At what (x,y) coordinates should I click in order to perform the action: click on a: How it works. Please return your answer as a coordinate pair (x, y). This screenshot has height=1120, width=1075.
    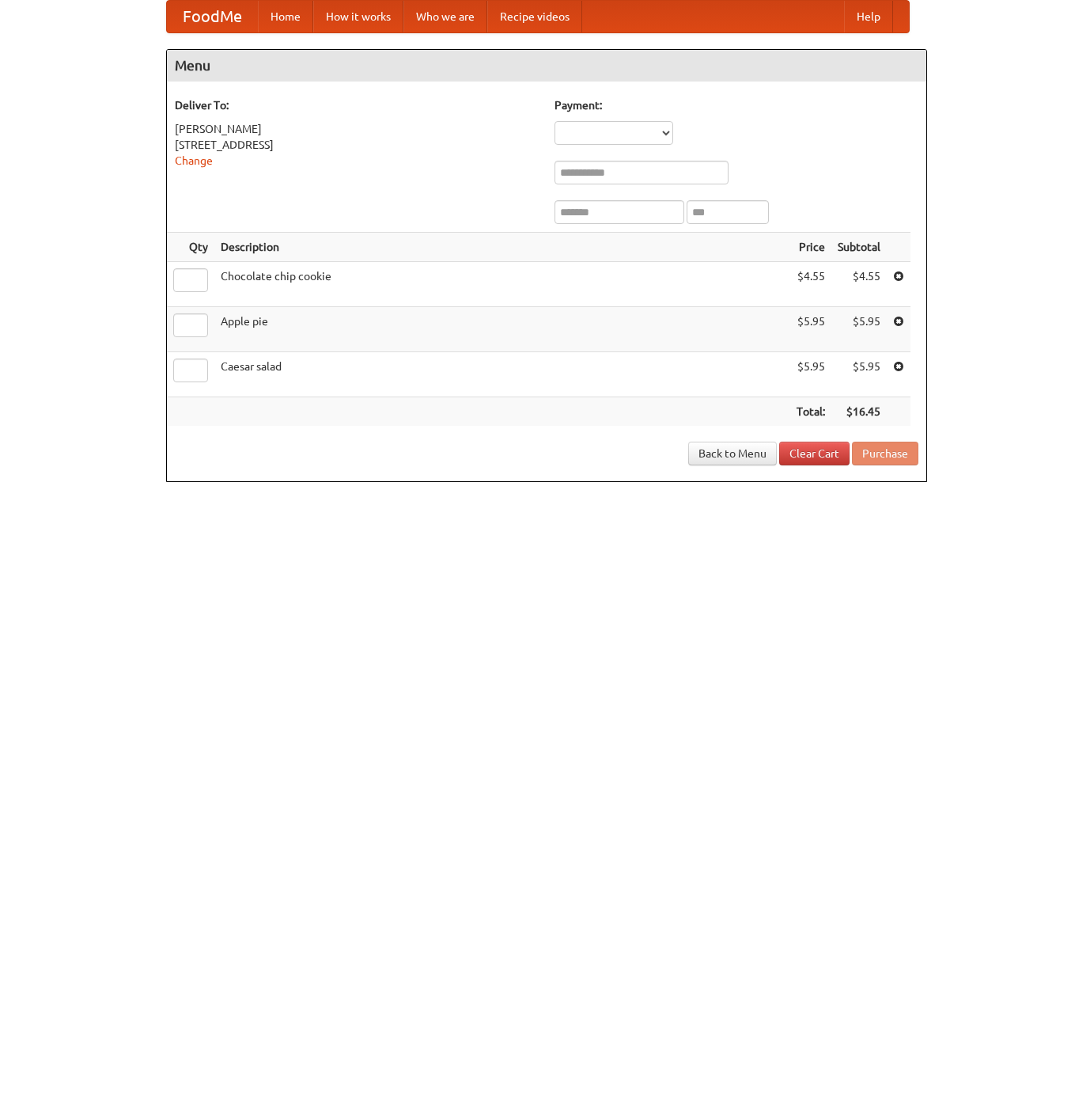
    Looking at the image, I should click on (358, 17).